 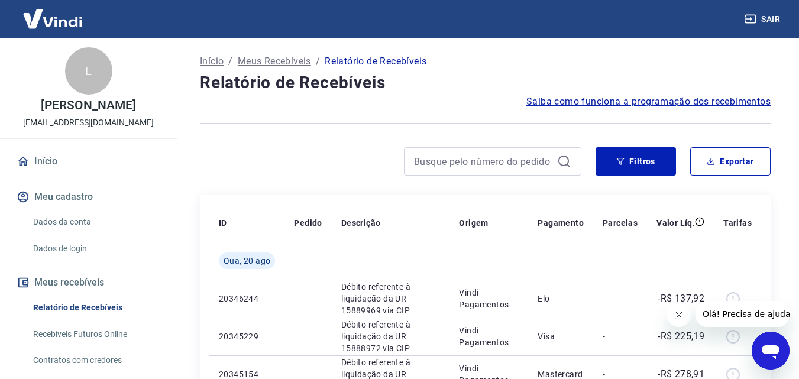 I want to click on button: Meus recebíveis, so click(x=88, y=283).